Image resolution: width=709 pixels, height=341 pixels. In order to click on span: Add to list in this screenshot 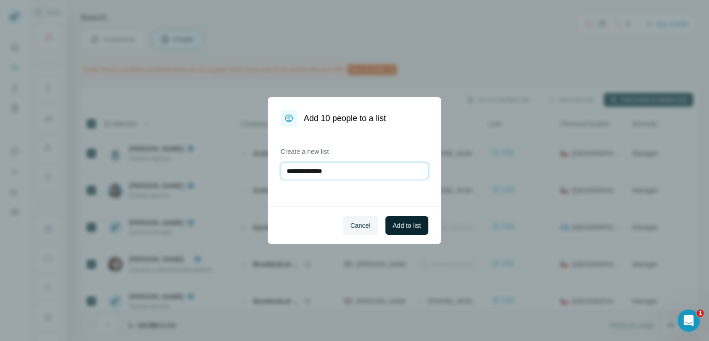, I will do `click(406, 225)`.